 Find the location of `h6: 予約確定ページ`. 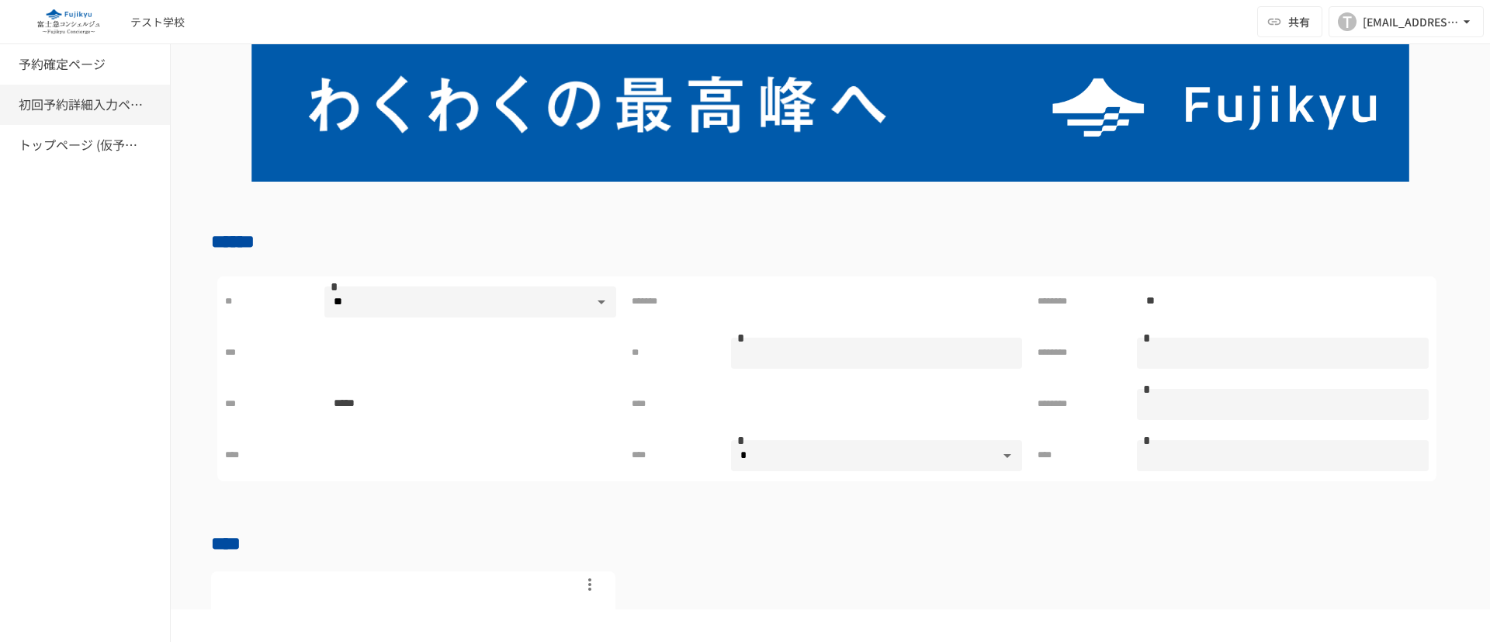

h6: 予約確定ページ is located at coordinates (62, 64).